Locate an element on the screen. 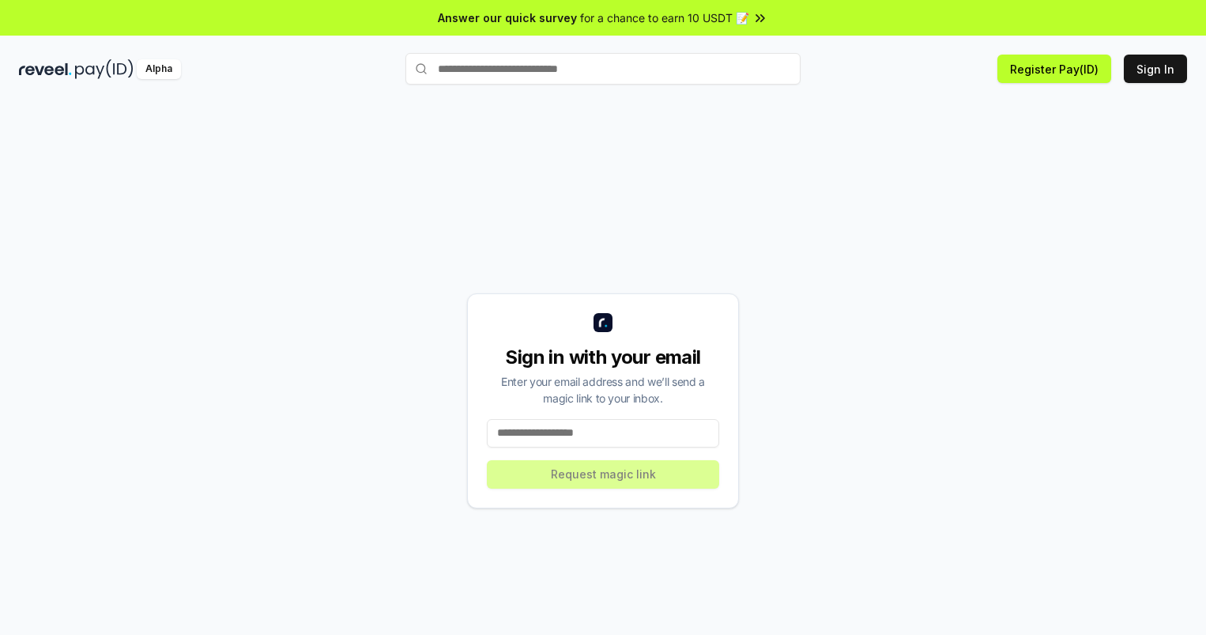 This screenshot has height=635, width=1206. img: pay_id is located at coordinates (104, 69).